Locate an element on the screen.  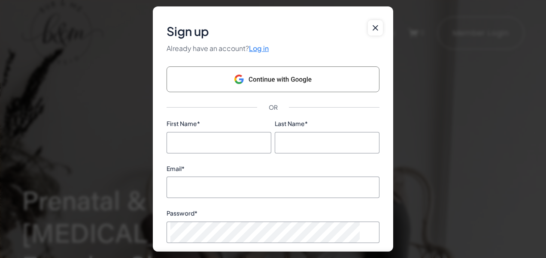
ms-typography: Password * is located at coordinates (182, 213).